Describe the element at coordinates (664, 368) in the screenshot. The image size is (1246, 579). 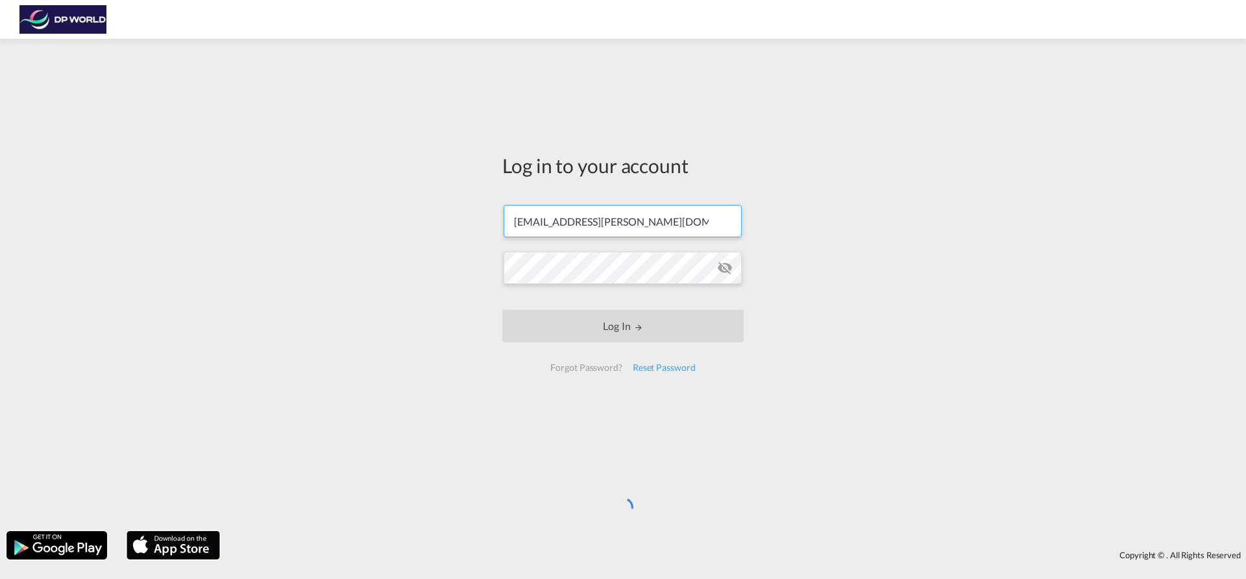
I see `div: Reset Password` at that location.